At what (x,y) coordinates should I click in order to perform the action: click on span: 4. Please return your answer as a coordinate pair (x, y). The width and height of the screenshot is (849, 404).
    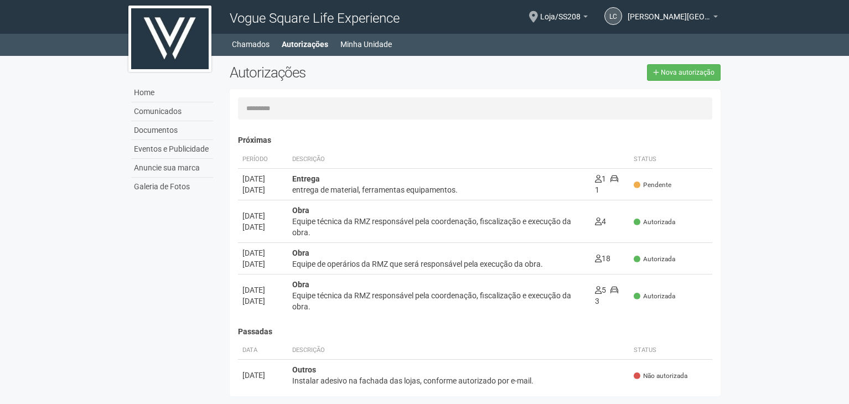
    Looking at the image, I should click on (601, 221).